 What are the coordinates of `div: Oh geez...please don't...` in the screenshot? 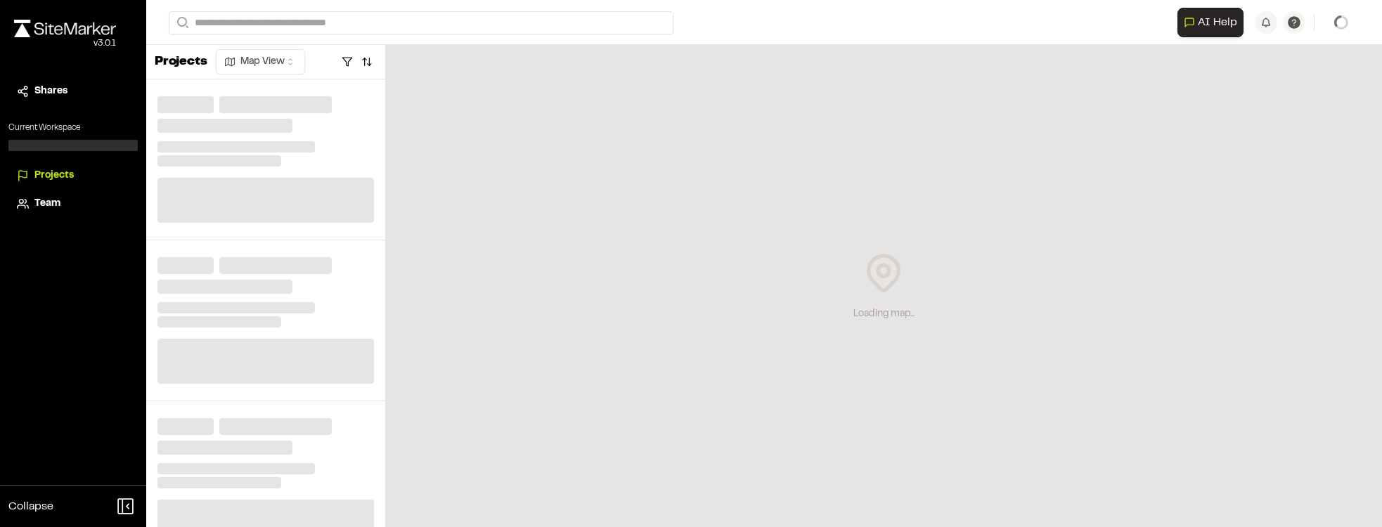 It's located at (65, 44).